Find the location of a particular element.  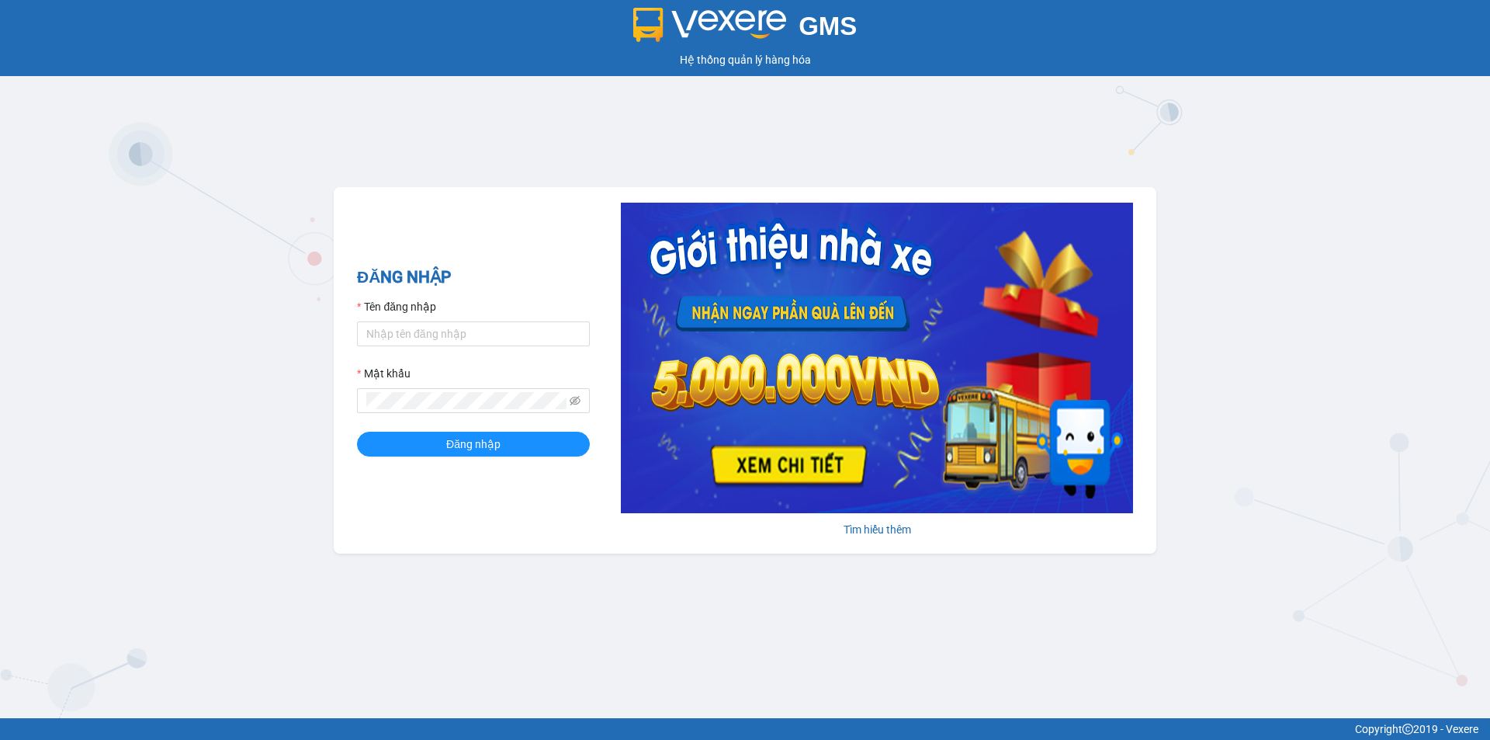

h2: ĐĂNG NHẬP is located at coordinates (473, 277).